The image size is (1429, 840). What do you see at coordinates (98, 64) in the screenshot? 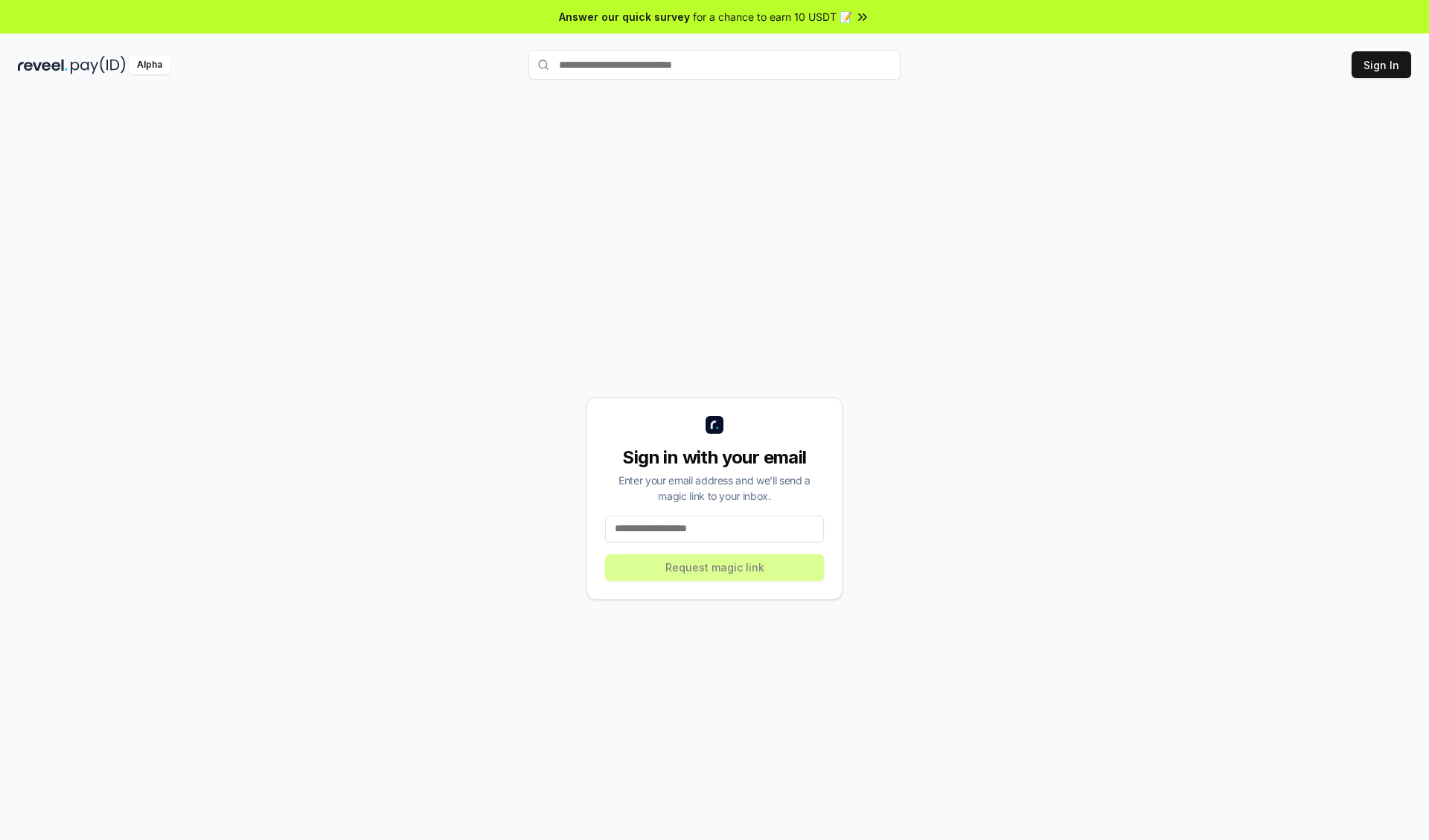
I see `img: pay_id` at bounding box center [98, 64].